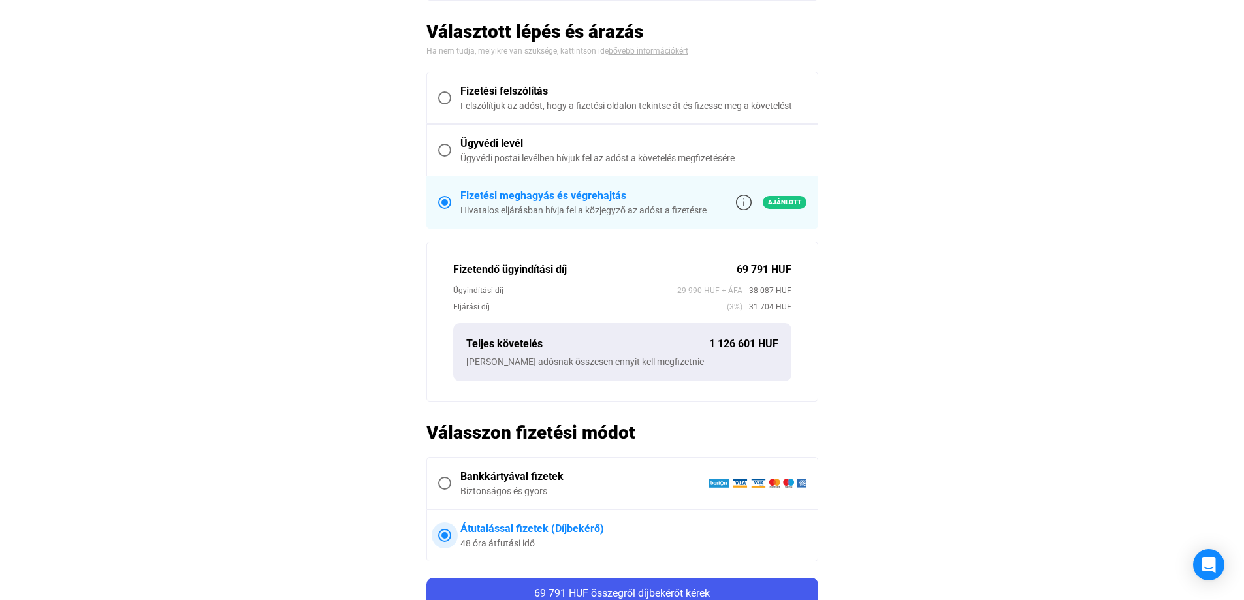  I want to click on div: Felszólítjuk az adóst, hogy a fizetési oldalon tekintse át és fizesse meg a követelést, so click(633, 106).